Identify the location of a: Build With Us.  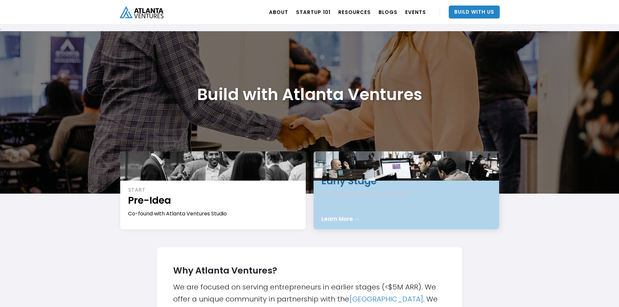
(474, 12).